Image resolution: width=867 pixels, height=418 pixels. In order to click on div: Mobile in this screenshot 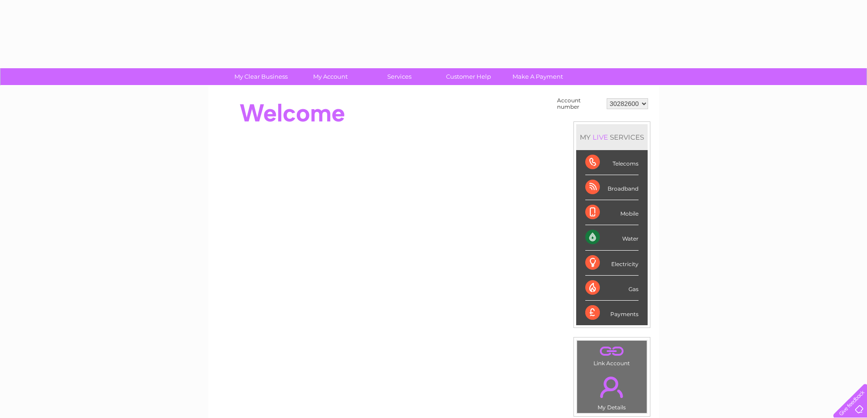, I will do `click(612, 213)`.